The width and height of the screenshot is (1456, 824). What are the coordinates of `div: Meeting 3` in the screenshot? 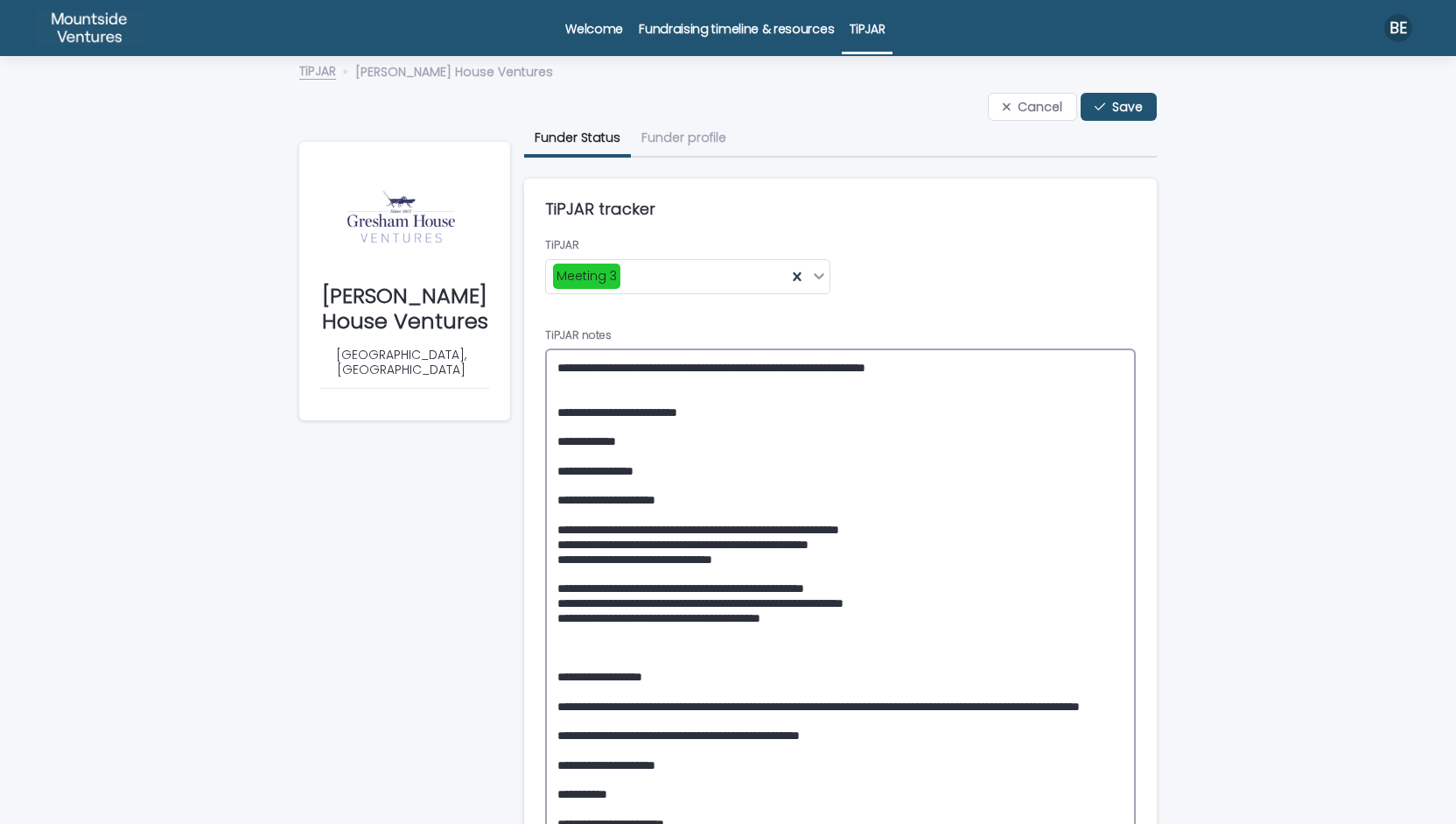 It's located at (586, 275).